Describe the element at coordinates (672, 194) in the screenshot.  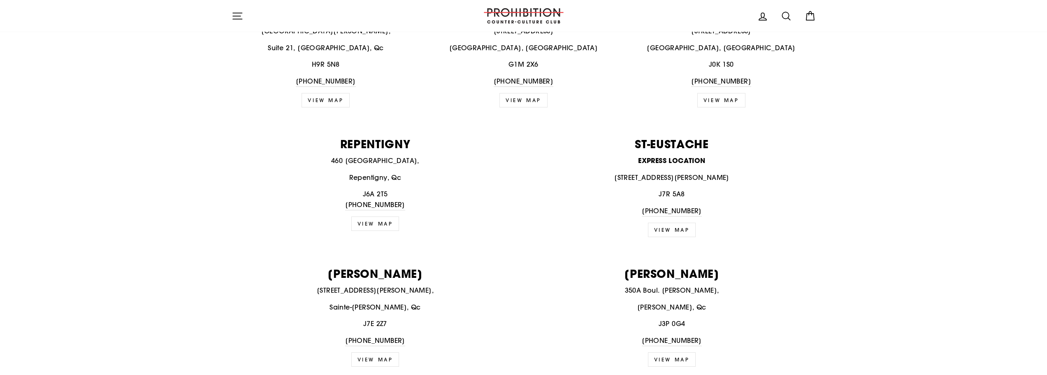
I see `p: J7R 5A8` at that location.